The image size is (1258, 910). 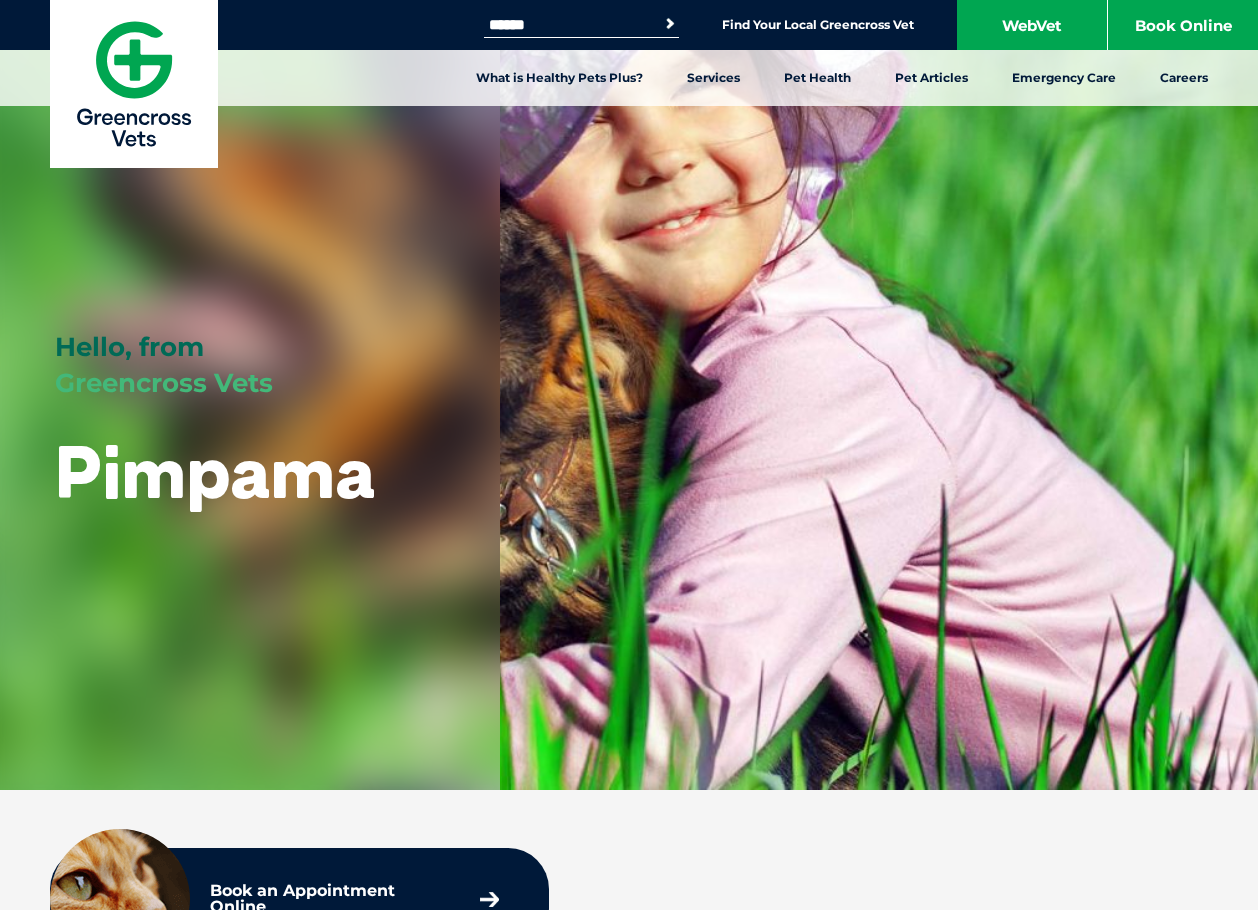 I want to click on h1: Pimpama, so click(x=215, y=471).